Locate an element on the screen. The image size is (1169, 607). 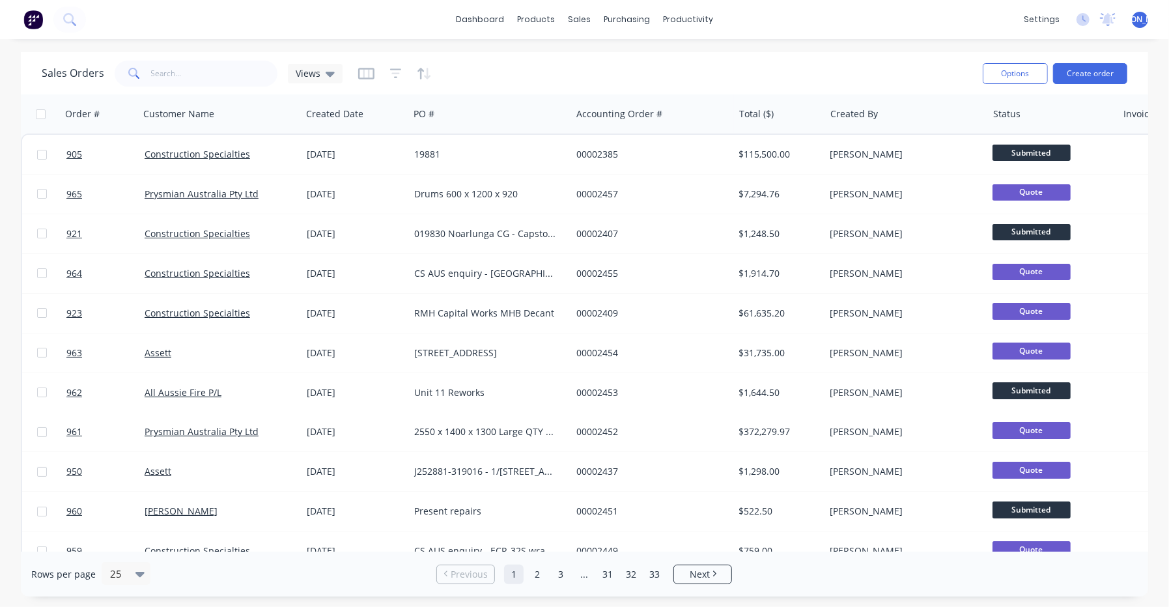
button: Options is located at coordinates (1016, 74).